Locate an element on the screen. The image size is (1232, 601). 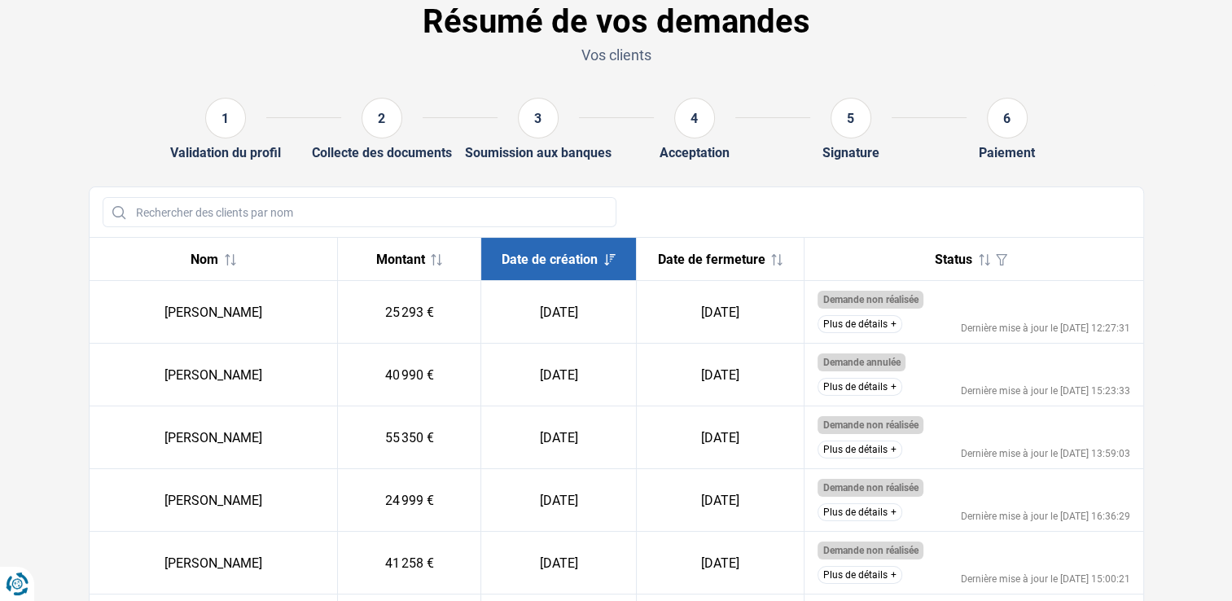
div: Soumission aux banques is located at coordinates (538, 152).